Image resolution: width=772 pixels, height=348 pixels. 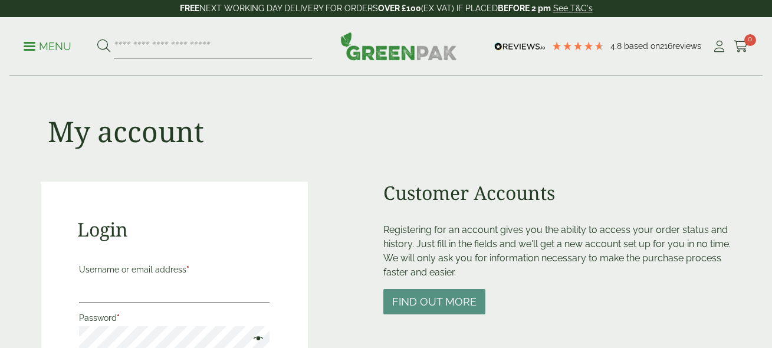 I want to click on span: 4.8, so click(x=617, y=46).